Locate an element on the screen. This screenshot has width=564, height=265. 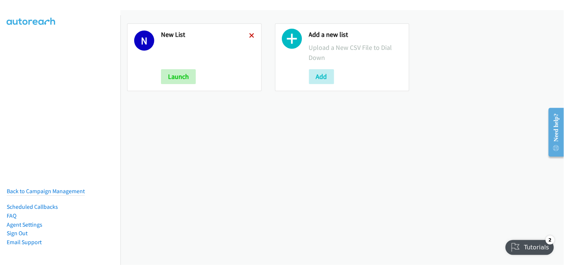
h2: Add a new list is located at coordinates (356, 35).